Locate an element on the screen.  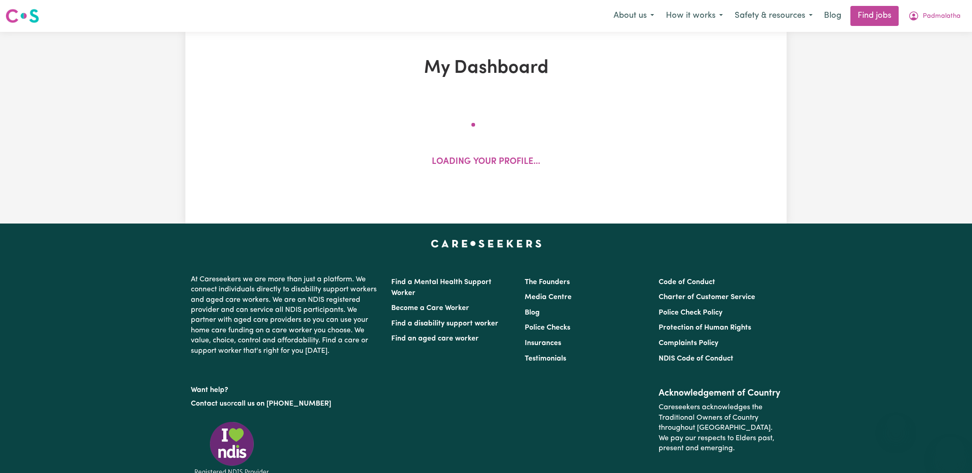
p: Want help? is located at coordinates (285, 388).